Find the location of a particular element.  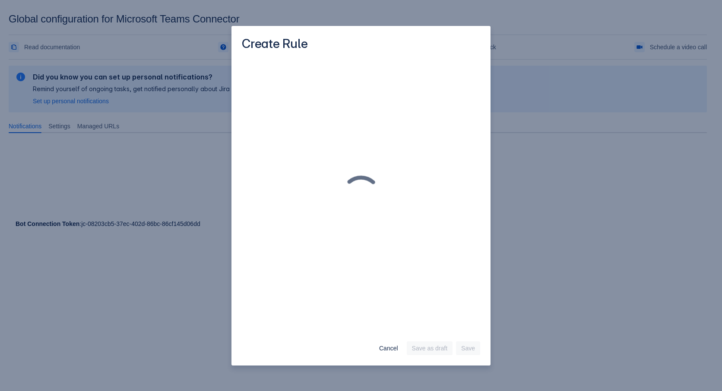

button: Save is located at coordinates (468, 348).